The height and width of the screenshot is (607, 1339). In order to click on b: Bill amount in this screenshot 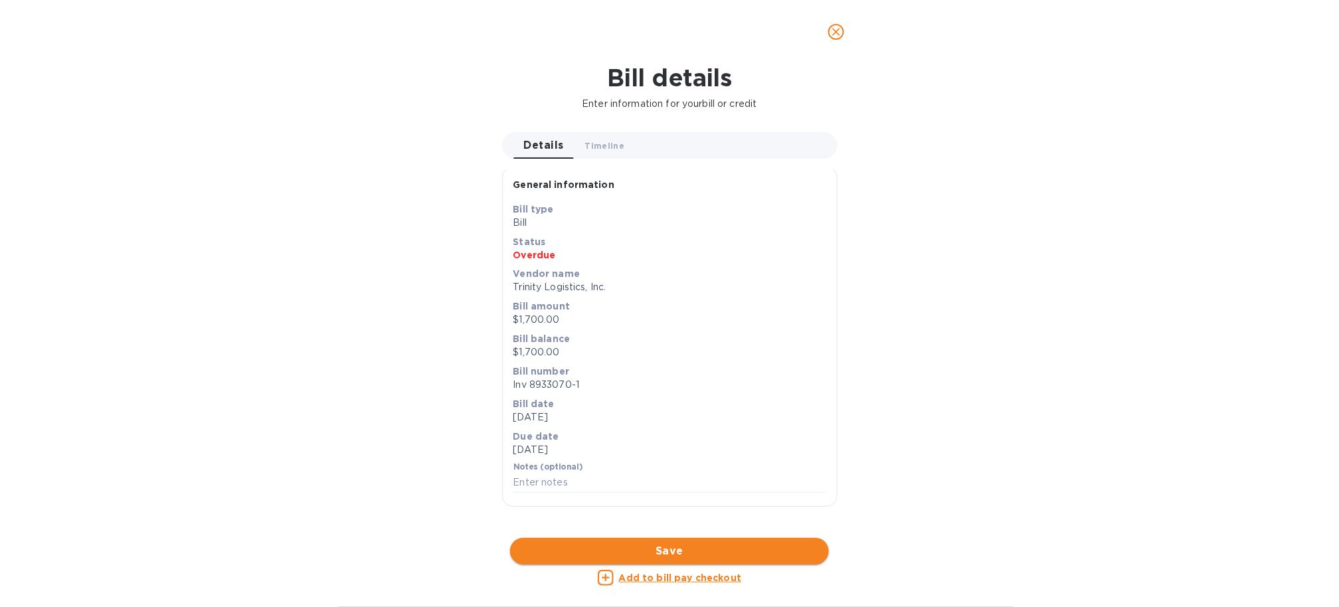, I will do `click(542, 306)`.